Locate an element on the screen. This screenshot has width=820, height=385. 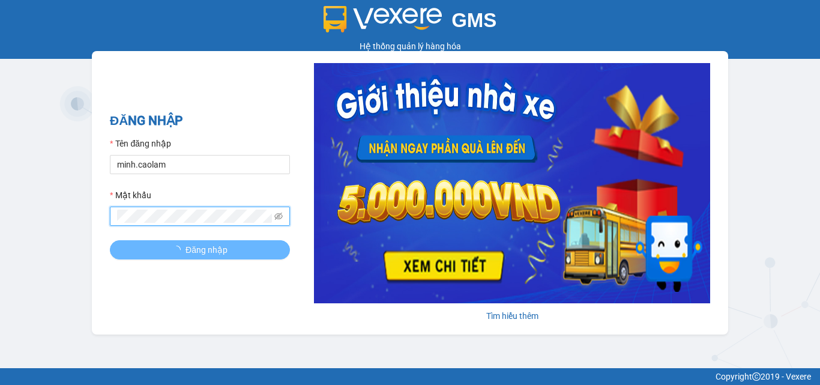
span: copyright is located at coordinates (756, 376).